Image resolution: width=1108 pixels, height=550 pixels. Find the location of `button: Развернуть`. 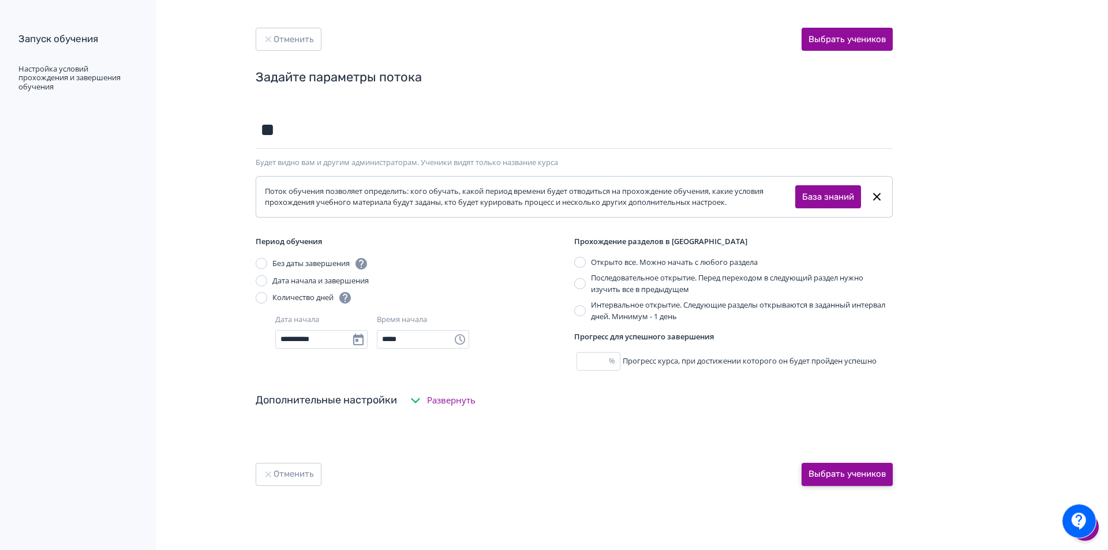

button: Развернуть is located at coordinates (442, 400).